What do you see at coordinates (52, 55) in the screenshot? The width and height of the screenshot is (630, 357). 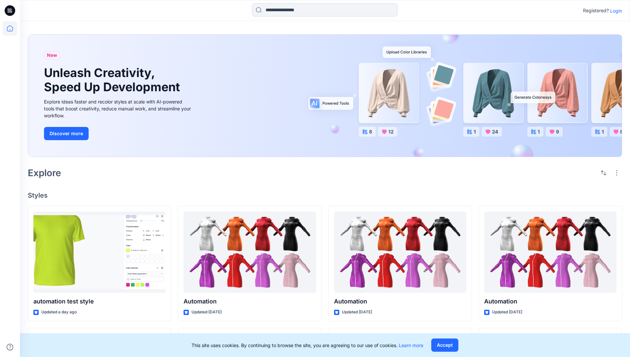 I see `span: New` at bounding box center [52, 55].